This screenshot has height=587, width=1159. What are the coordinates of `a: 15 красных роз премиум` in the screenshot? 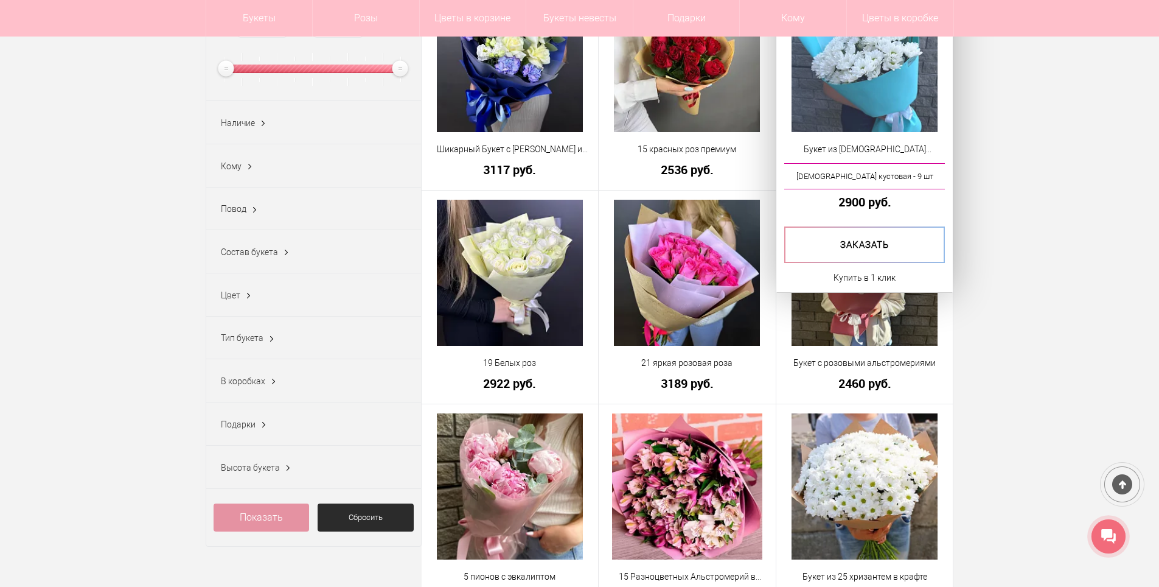 It's located at (687, 149).